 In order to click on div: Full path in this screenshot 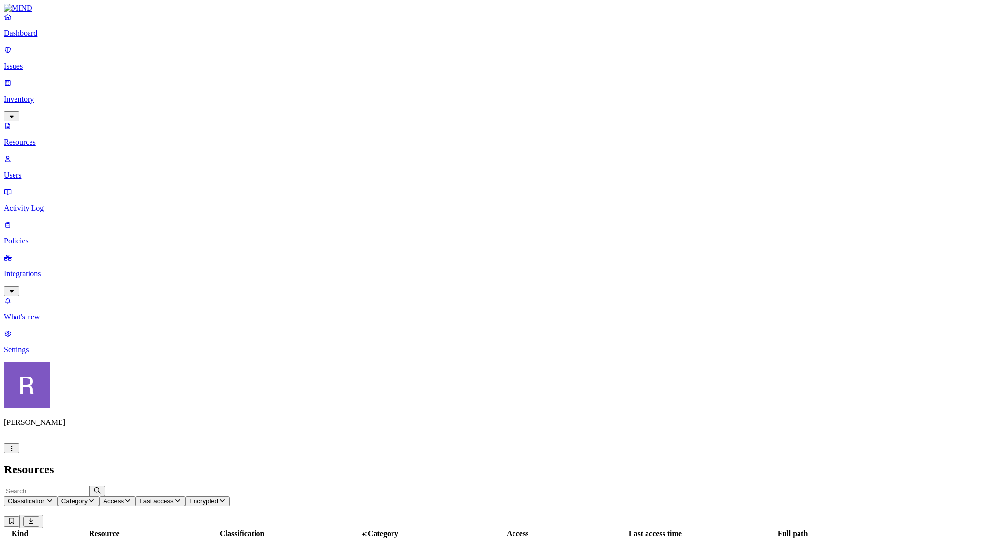, I will do `click(793, 534)`.